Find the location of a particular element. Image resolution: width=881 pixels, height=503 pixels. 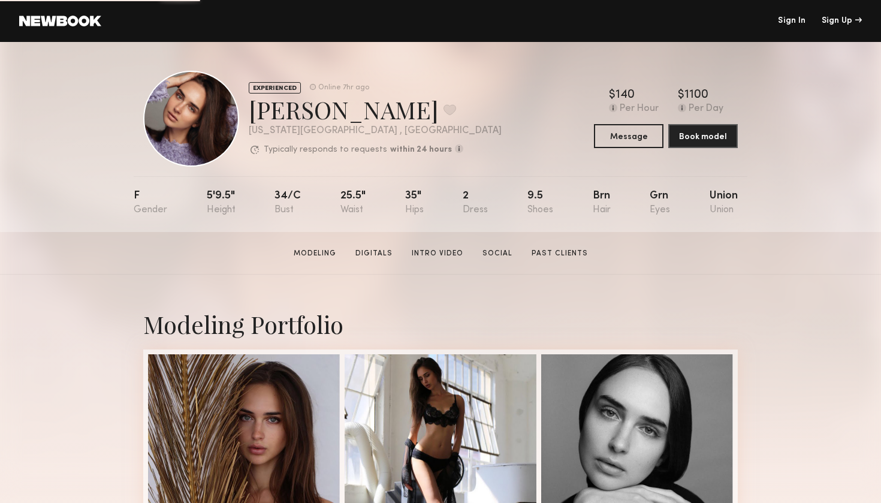

div: EXPERIENCED is located at coordinates (274, 87).